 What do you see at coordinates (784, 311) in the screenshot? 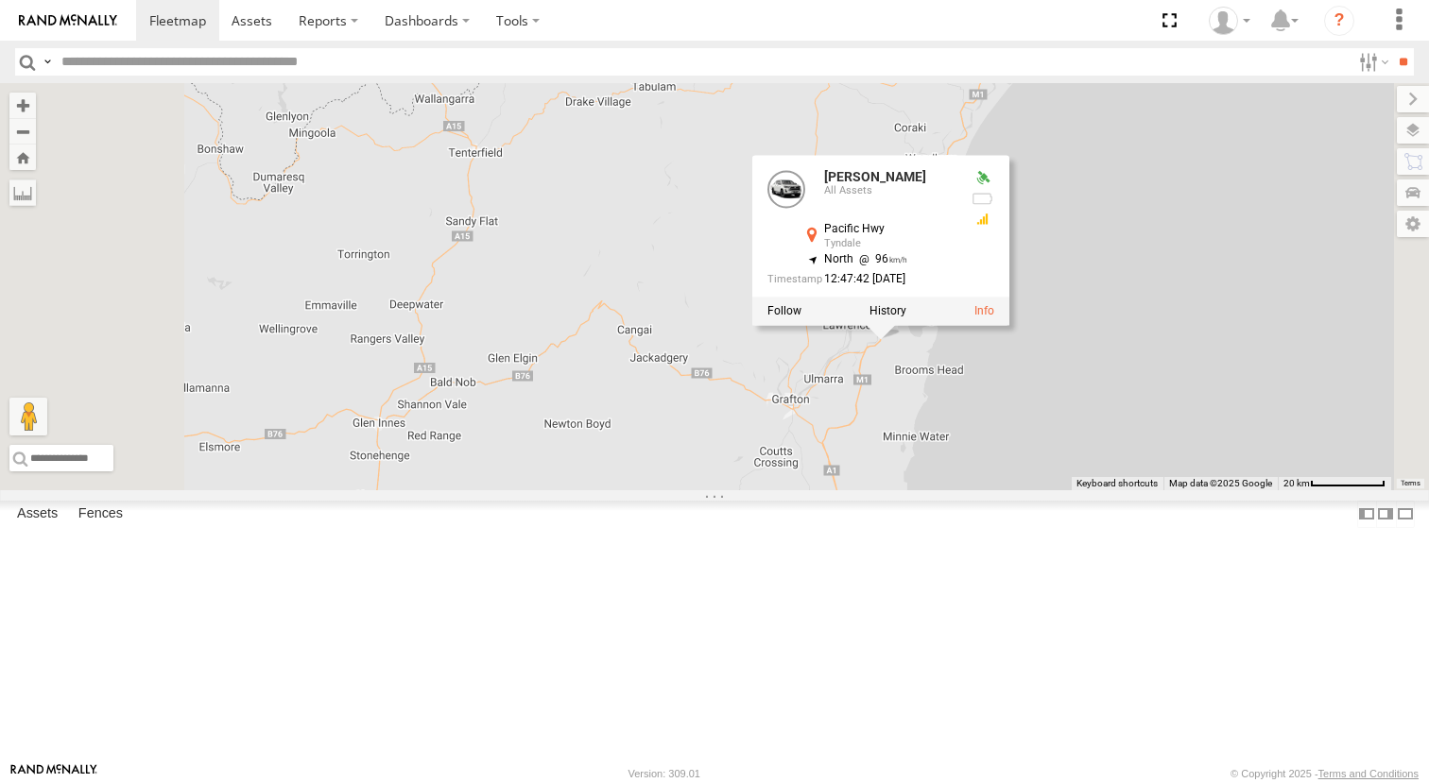
I see `label: Realtime tracking of Asset` at bounding box center [784, 311].